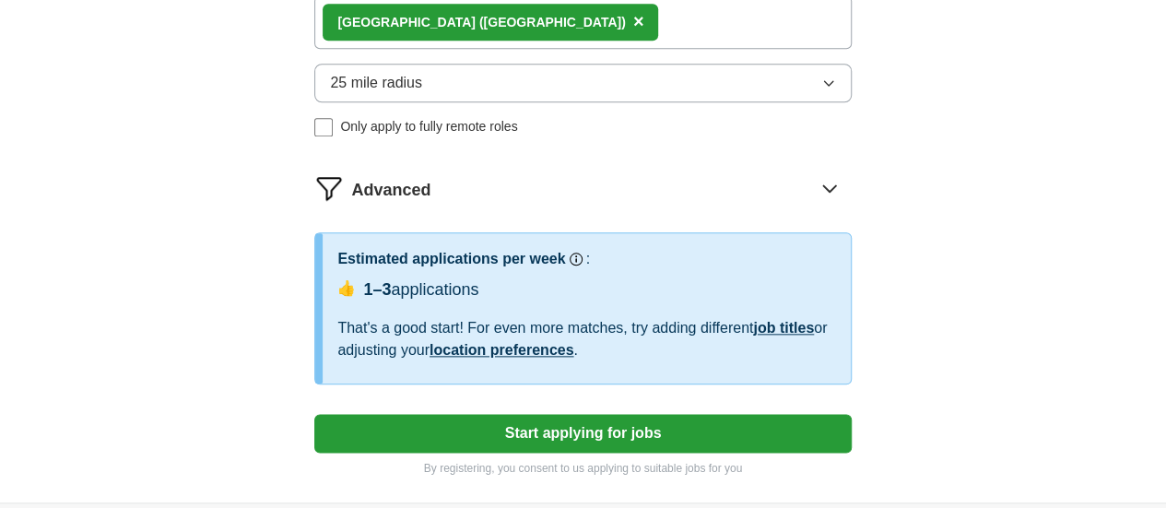  Describe the element at coordinates (429, 126) in the screenshot. I see `span: Only apply to fully remote roles` at that location.